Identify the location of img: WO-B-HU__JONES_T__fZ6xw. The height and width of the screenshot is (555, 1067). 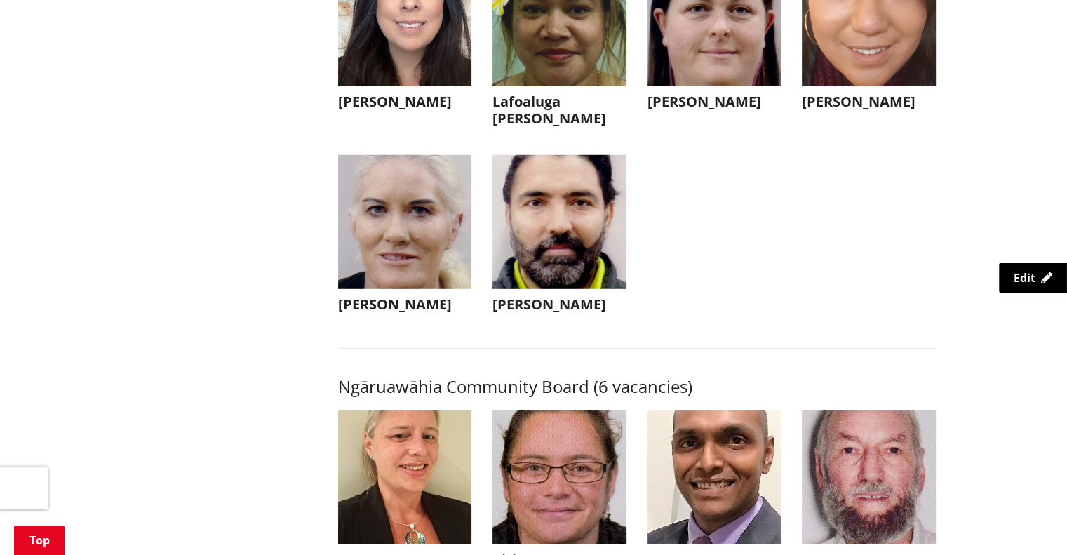
(405, 222).